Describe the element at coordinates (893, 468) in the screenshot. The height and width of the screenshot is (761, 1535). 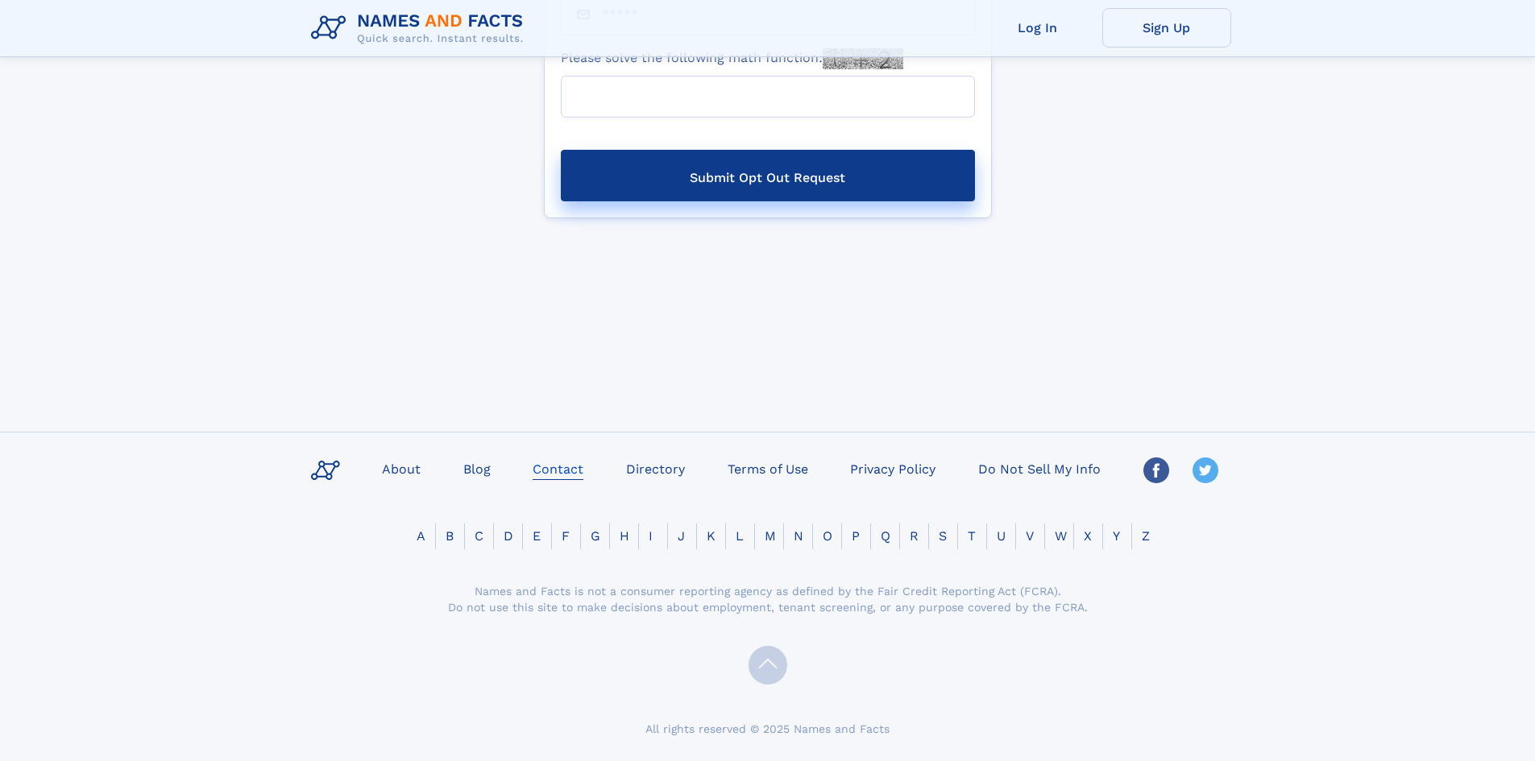
I see `a: Privacy Policy` at that location.